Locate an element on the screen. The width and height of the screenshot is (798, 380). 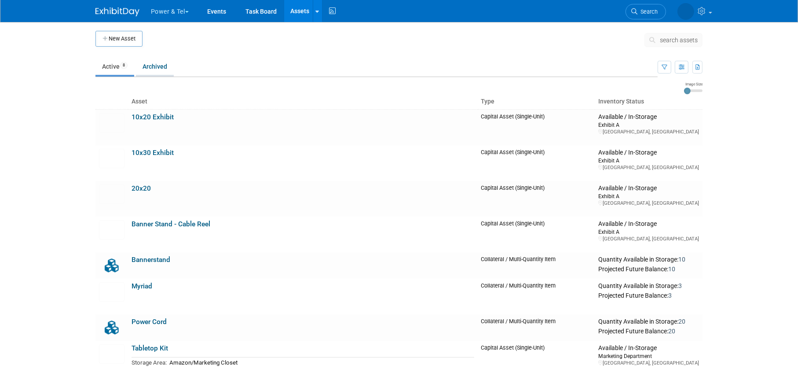
img: ExhibitDay is located at coordinates (118, 12).